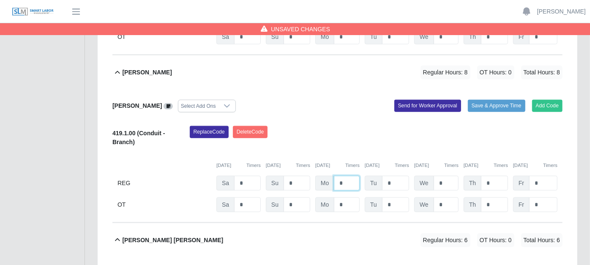  I want to click on span: Unsaved Changes, so click(300, 29).